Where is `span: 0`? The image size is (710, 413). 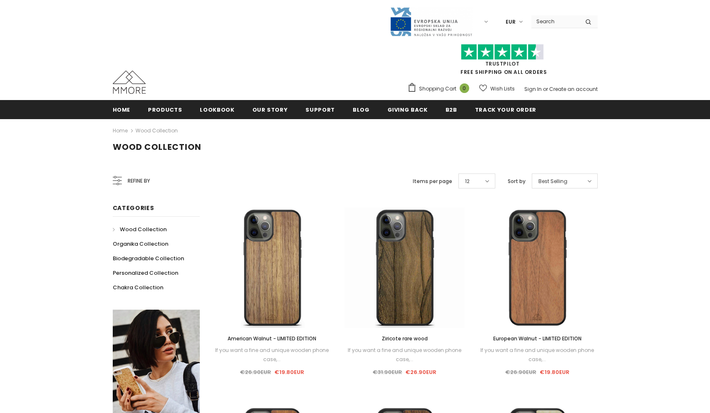
span: 0 is located at coordinates (464, 88).